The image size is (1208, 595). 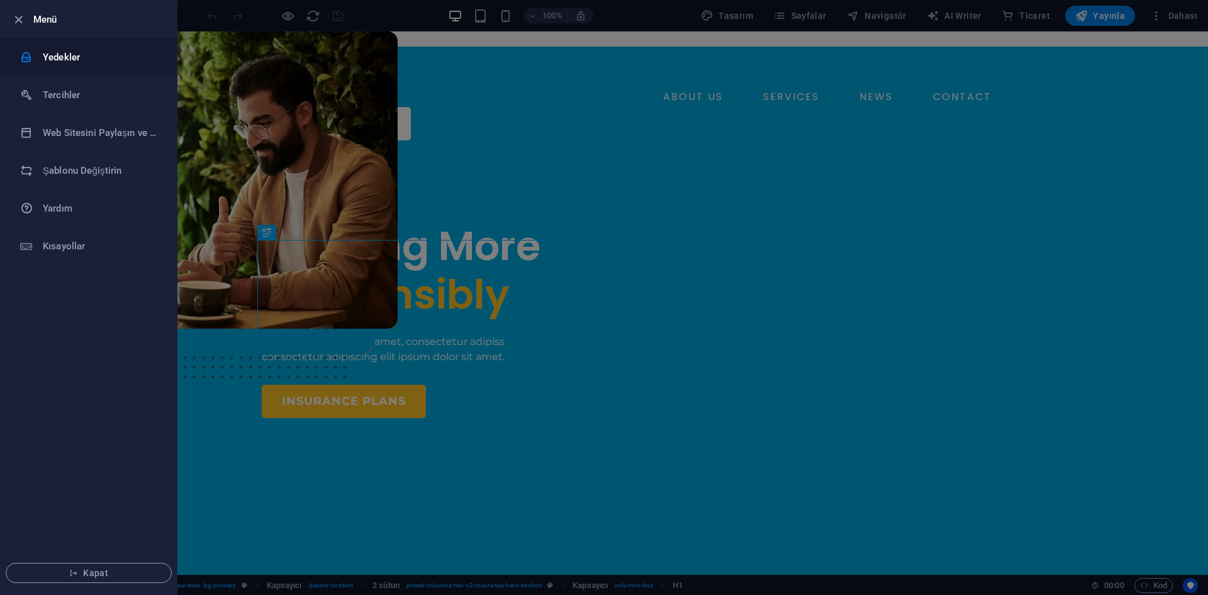 What do you see at coordinates (100, 20) in the screenshot?
I see `h6: Menü` at bounding box center [100, 20].